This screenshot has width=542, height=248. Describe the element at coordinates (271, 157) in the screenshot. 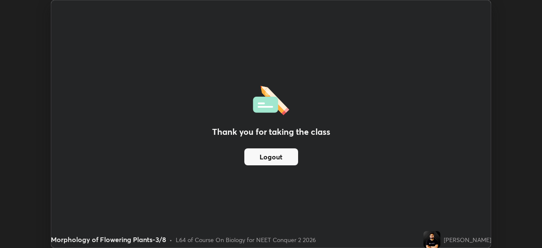

I see `button: Logout` at that location.